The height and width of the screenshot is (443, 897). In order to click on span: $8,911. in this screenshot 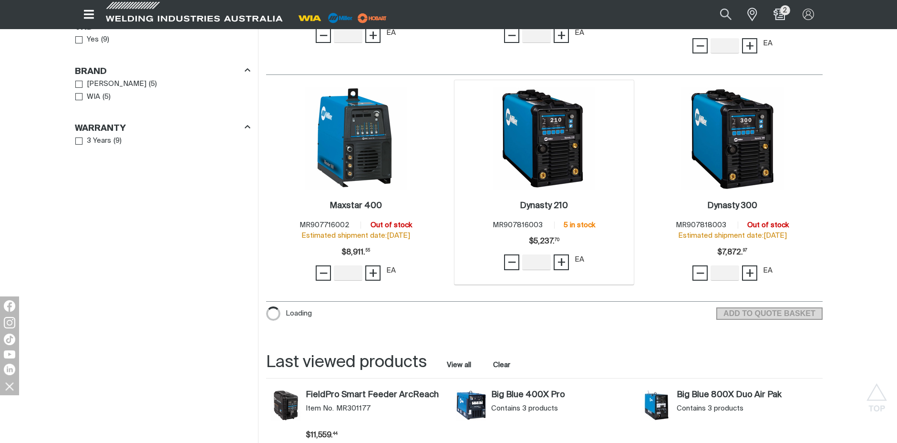, I will do `click(356, 252)`.